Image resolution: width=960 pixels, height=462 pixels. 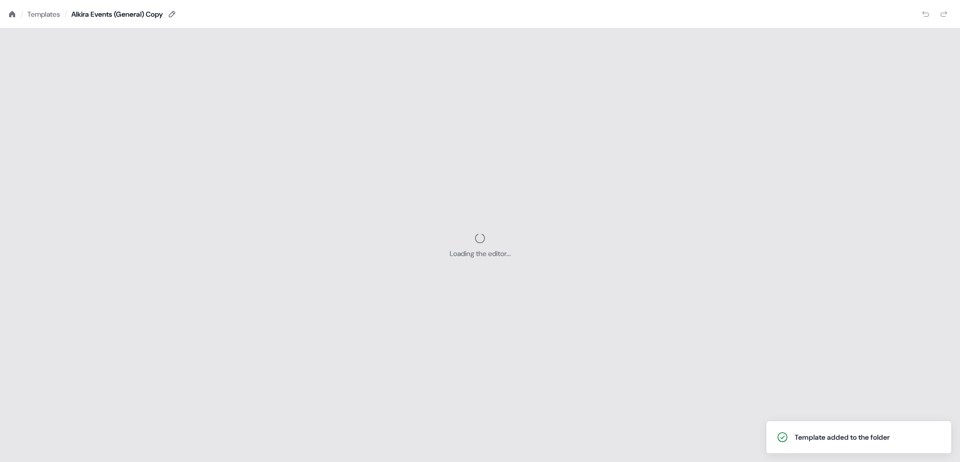 I want to click on div: Alkira Events (General) Copy, so click(x=117, y=14).